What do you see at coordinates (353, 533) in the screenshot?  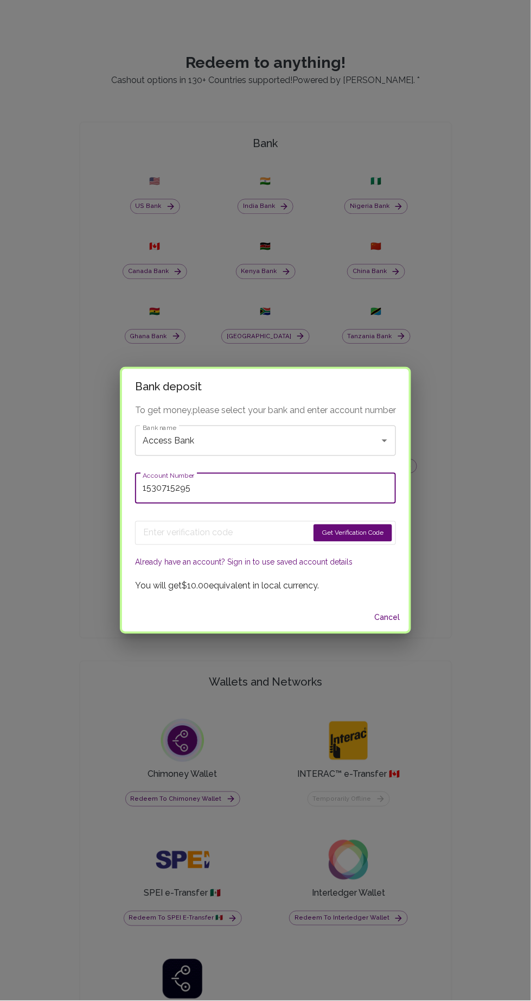 I see `button: Get Verification Code` at bounding box center [353, 533].